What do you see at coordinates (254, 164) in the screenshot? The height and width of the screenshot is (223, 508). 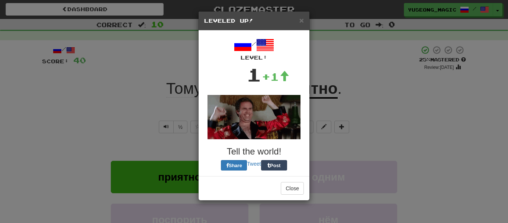 I see `a: Tweet` at bounding box center [254, 164].